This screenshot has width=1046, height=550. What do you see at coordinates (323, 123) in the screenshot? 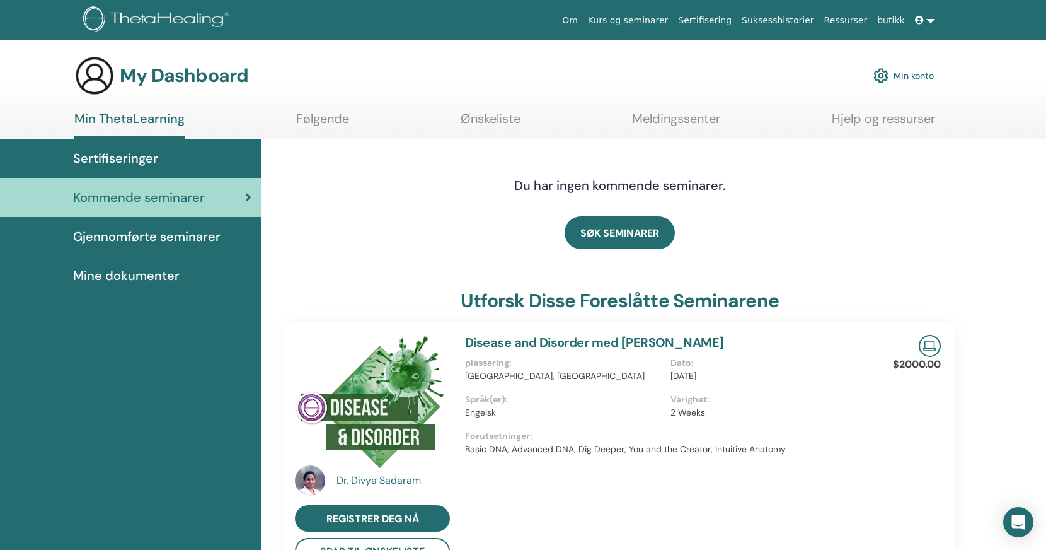
I see `a: Følgende` at bounding box center [323, 123].